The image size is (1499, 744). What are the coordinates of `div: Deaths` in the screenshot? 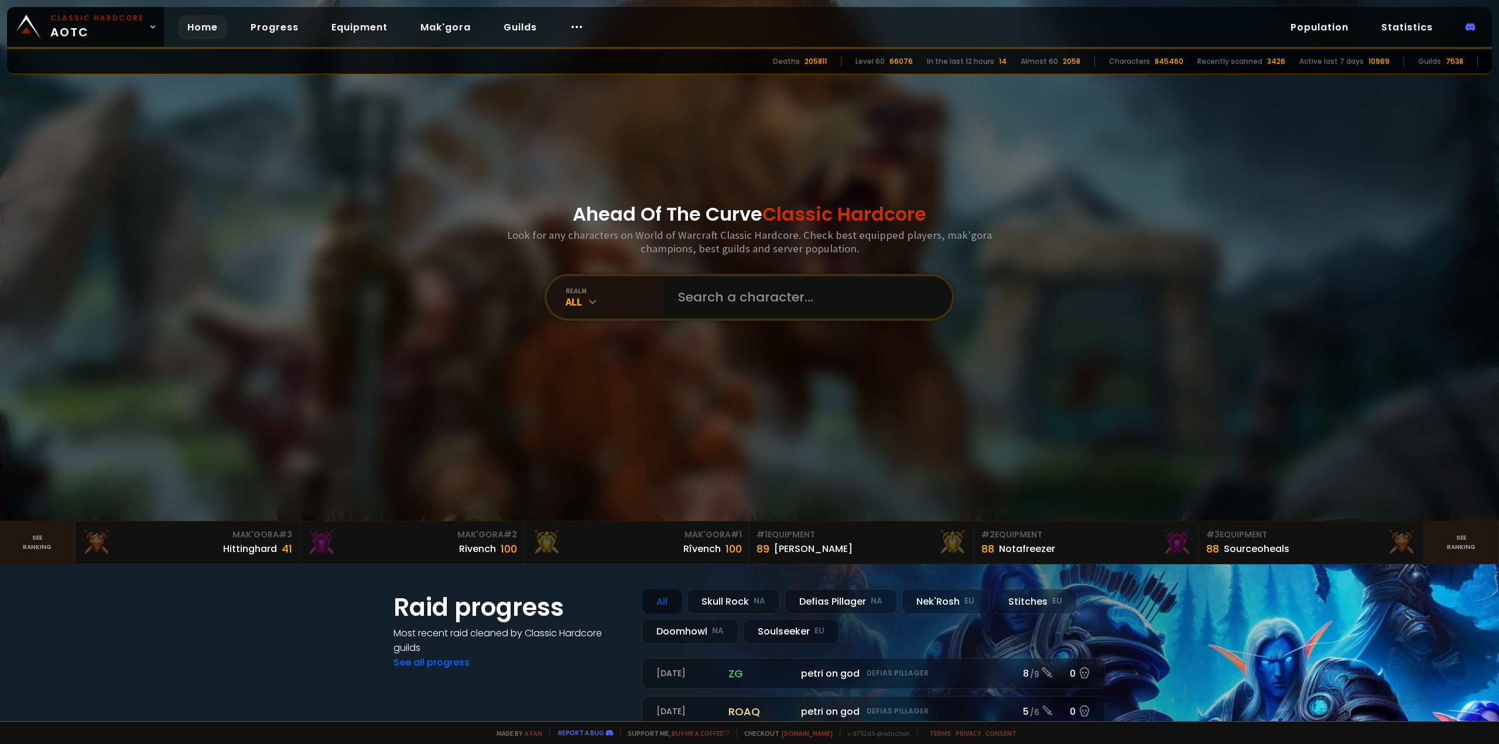 It's located at (786, 61).